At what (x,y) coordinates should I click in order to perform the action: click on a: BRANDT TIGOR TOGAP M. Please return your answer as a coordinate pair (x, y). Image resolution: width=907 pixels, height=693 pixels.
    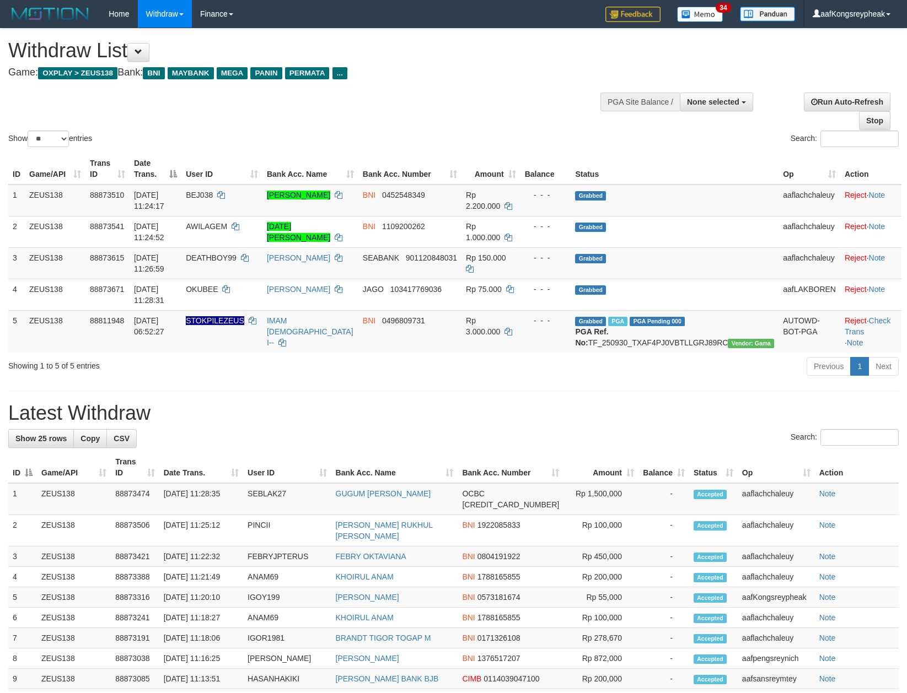
    Looking at the image, I should click on (383, 638).